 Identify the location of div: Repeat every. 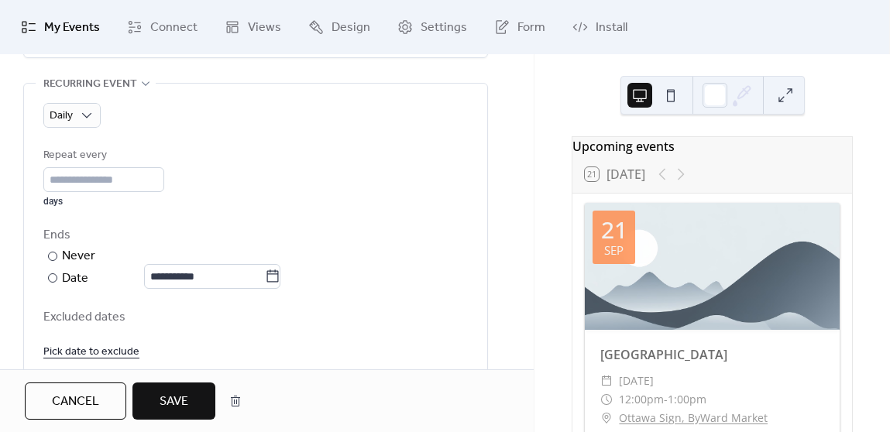
(102, 156).